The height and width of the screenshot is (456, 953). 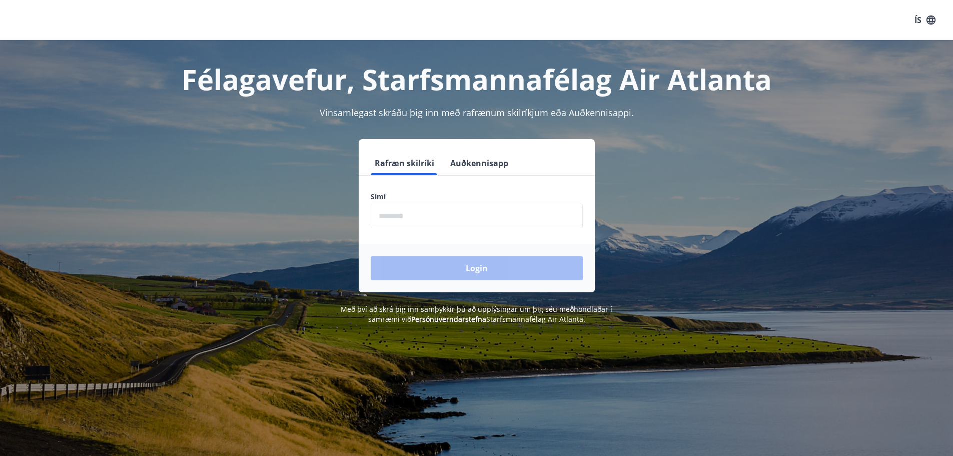 I want to click on span: Vinsamlegast skráðu þig inn með rafrænum skilríkjum eða Auðkennisappi., so click(x=477, y=113).